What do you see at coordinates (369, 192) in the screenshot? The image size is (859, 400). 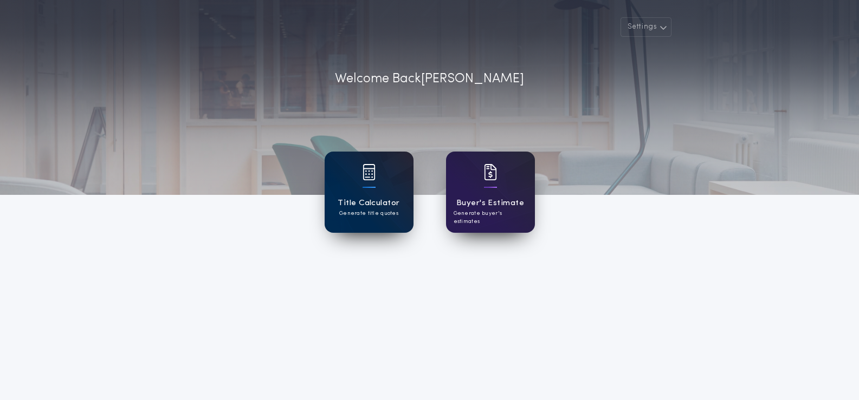 I see `a: card iconTitle CalculatorGenerate title quotes` at bounding box center [369, 192].